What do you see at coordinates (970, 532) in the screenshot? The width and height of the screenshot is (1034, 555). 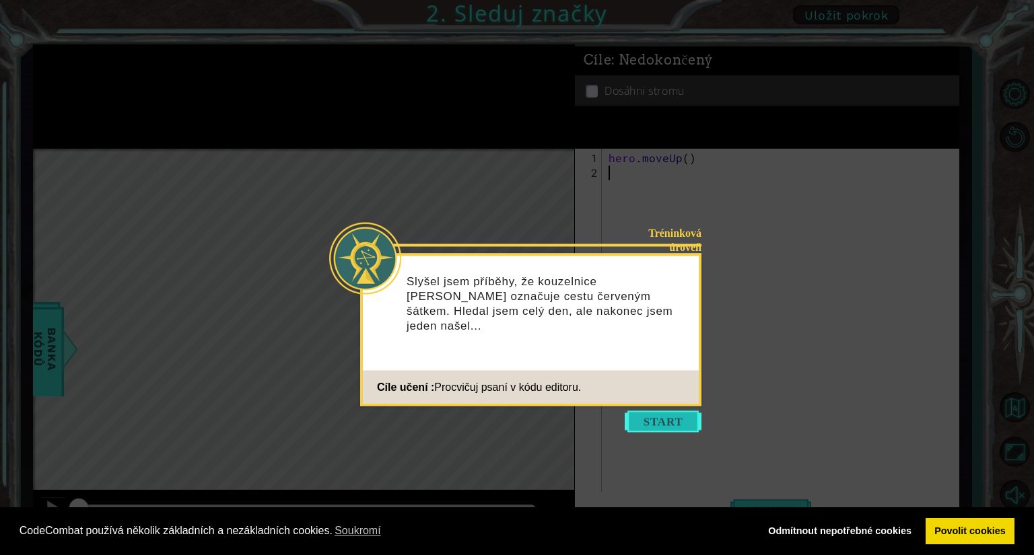 I see `a: allow cookies` at bounding box center [970, 532].